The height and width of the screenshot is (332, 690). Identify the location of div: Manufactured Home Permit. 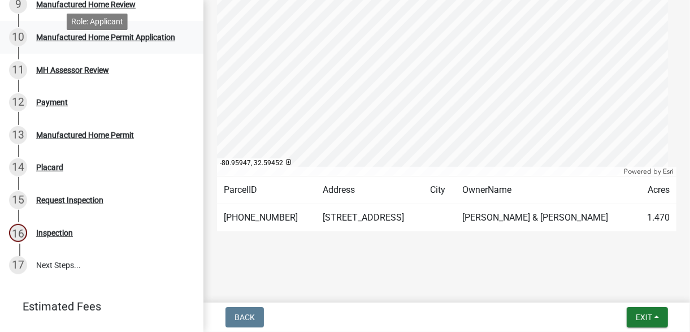
(85, 135).